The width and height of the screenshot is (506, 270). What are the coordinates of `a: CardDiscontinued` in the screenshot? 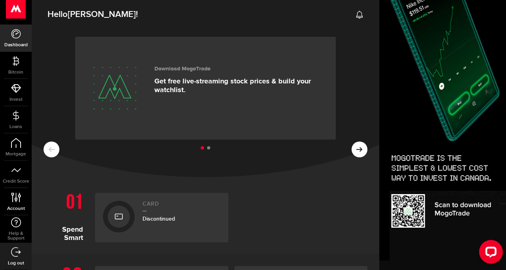 It's located at (162, 218).